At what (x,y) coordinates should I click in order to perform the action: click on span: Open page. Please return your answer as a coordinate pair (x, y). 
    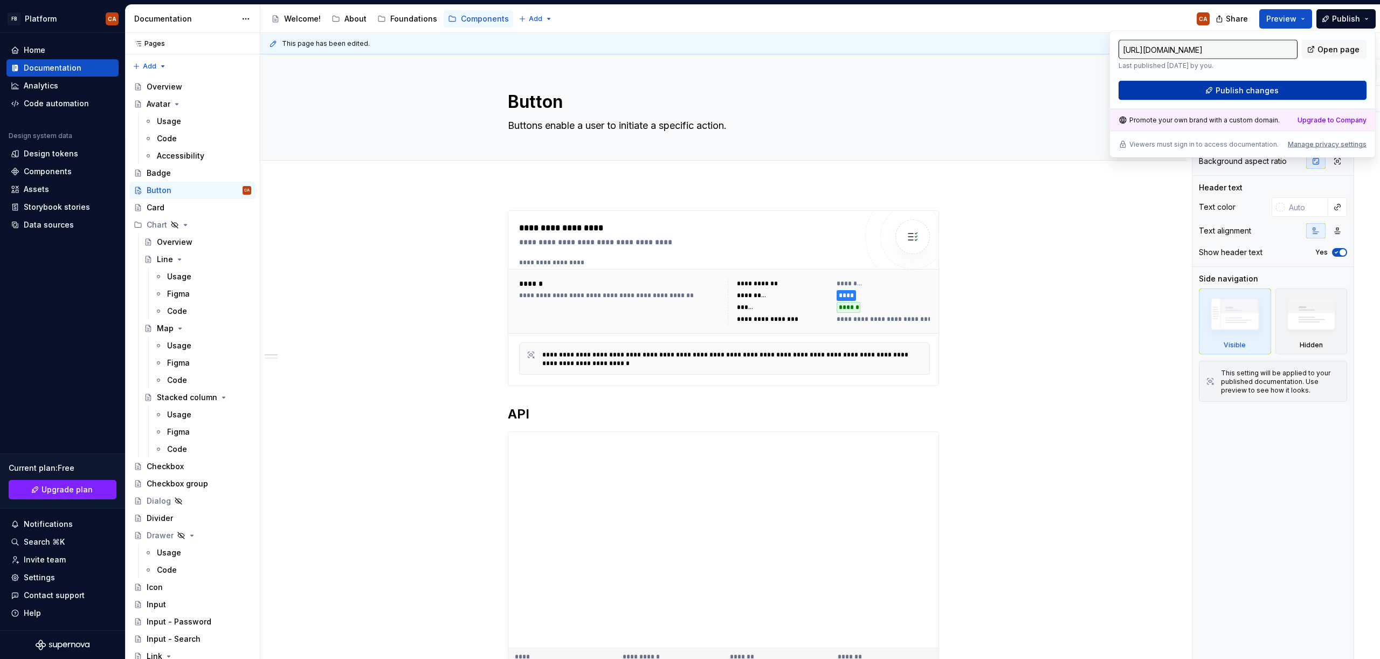
    Looking at the image, I should click on (1338, 50).